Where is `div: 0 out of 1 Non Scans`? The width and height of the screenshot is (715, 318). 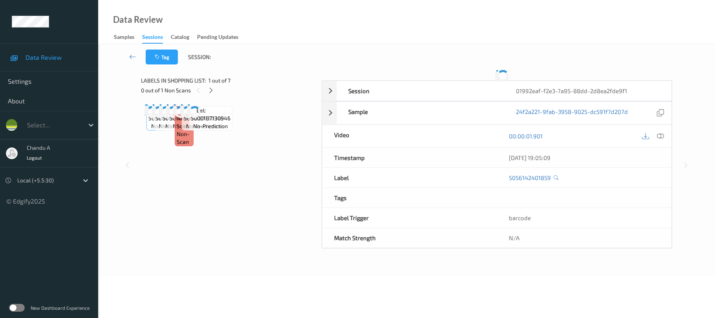 div: 0 out of 1 Non Scans is located at coordinates (229, 90).